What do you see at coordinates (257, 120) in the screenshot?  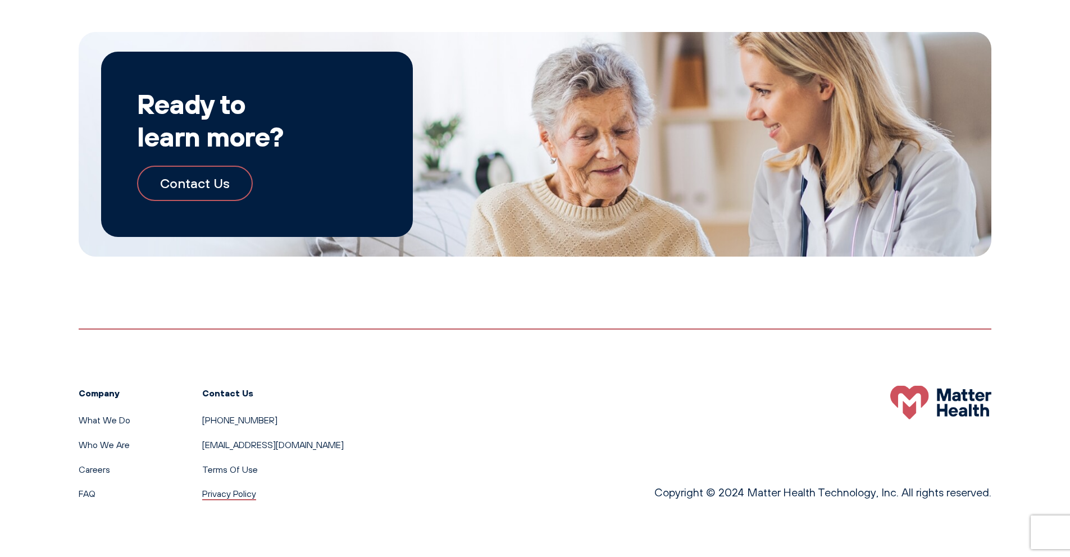 I see `h2: Ready to learn more?` at bounding box center [257, 120].